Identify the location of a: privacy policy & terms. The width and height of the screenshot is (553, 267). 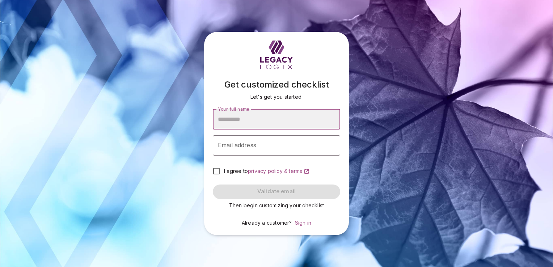
(279, 171).